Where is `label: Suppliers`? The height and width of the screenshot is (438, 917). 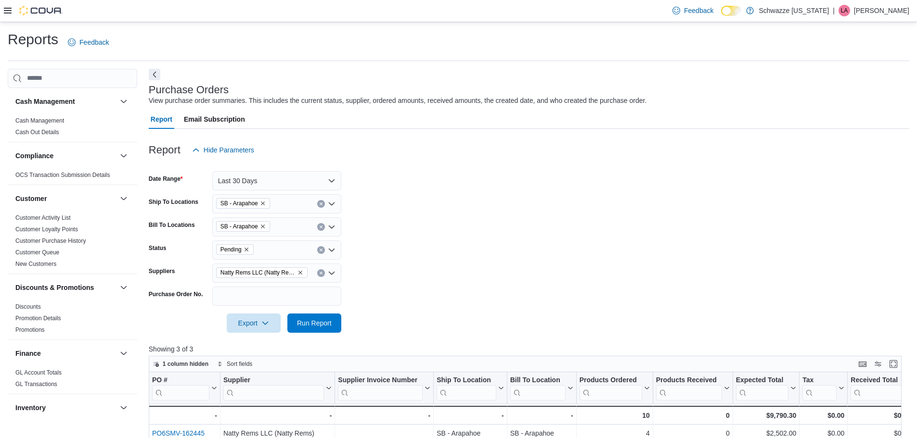 label: Suppliers is located at coordinates (162, 271).